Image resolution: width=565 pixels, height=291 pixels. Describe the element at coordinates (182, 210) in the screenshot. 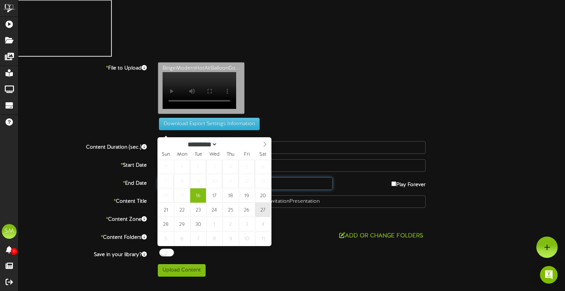

I see `span: September 22, 2025` at that location.